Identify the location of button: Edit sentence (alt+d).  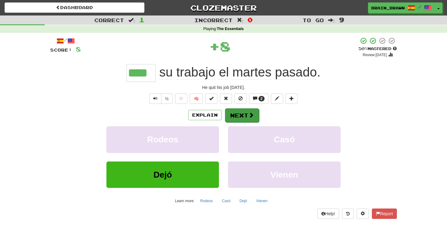
(277, 99).